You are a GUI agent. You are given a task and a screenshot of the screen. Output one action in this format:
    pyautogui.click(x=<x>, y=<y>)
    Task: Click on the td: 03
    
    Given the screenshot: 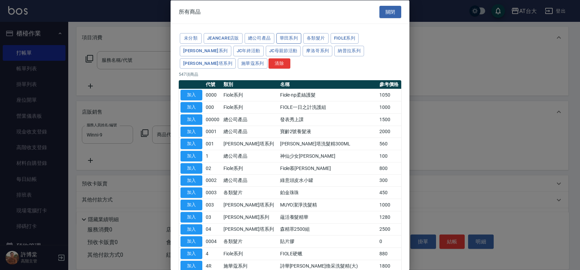 What is the action you would take?
    pyautogui.click(x=213, y=217)
    